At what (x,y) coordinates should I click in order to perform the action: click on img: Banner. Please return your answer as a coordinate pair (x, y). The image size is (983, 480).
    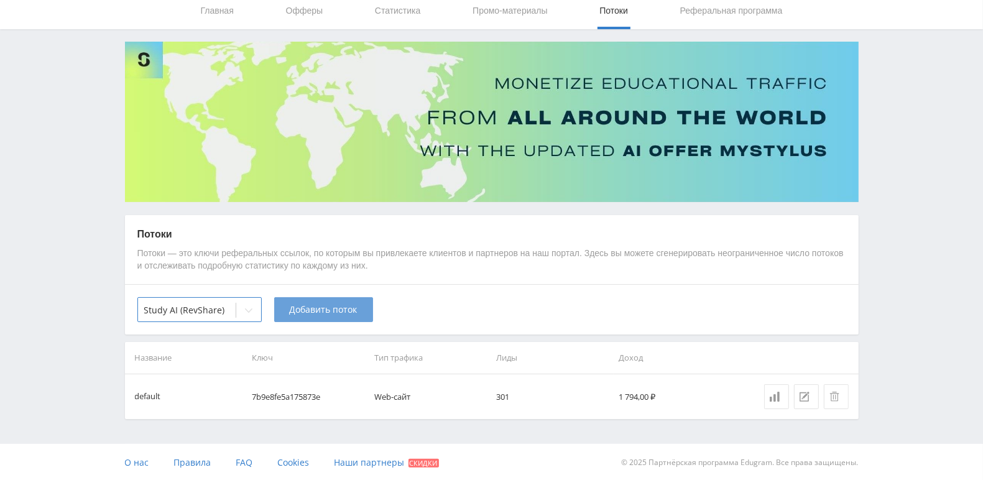
    Looking at the image, I should click on (492, 122).